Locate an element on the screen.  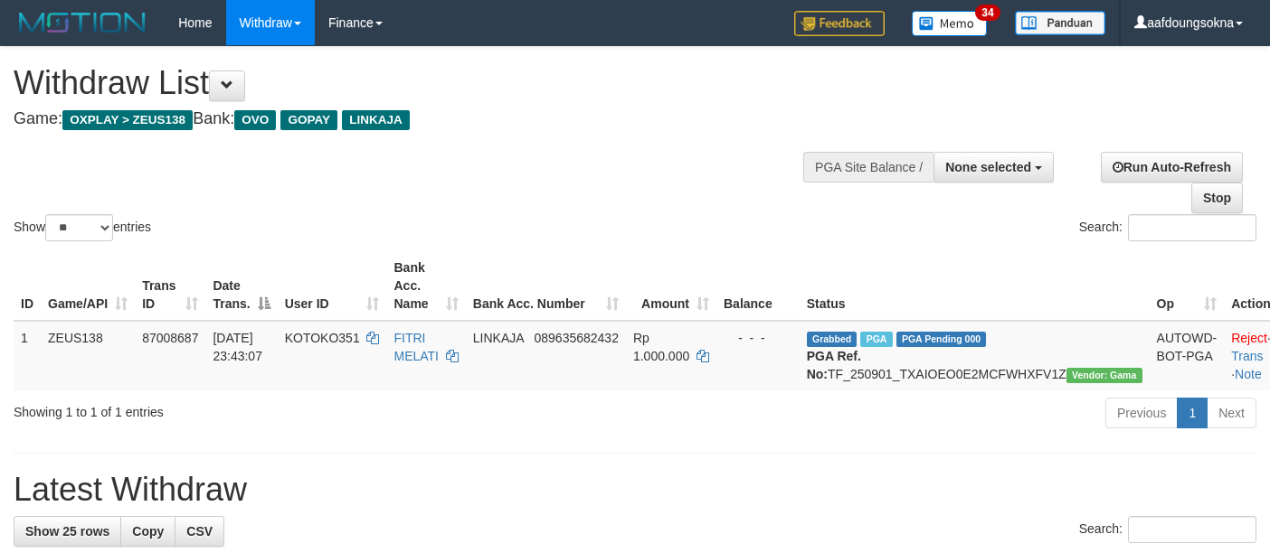
span: Marked by aafchomsokheang is located at coordinates (875, 339).